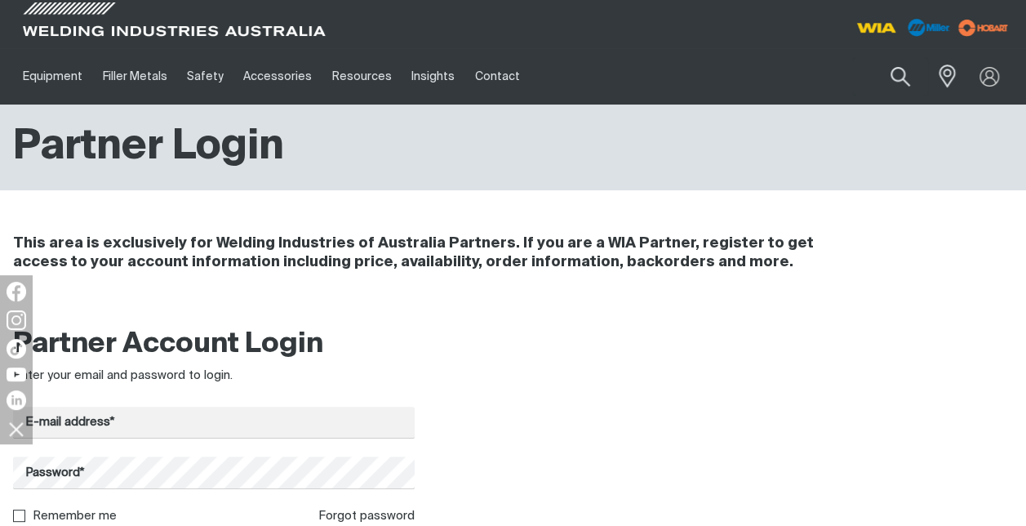 The width and height of the screenshot is (1026, 526). Describe the element at coordinates (52, 76) in the screenshot. I see `a: Equipment` at that location.